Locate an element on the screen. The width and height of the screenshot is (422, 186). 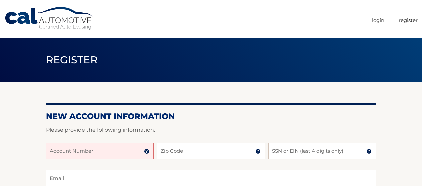
span: Register is located at coordinates (72, 60).